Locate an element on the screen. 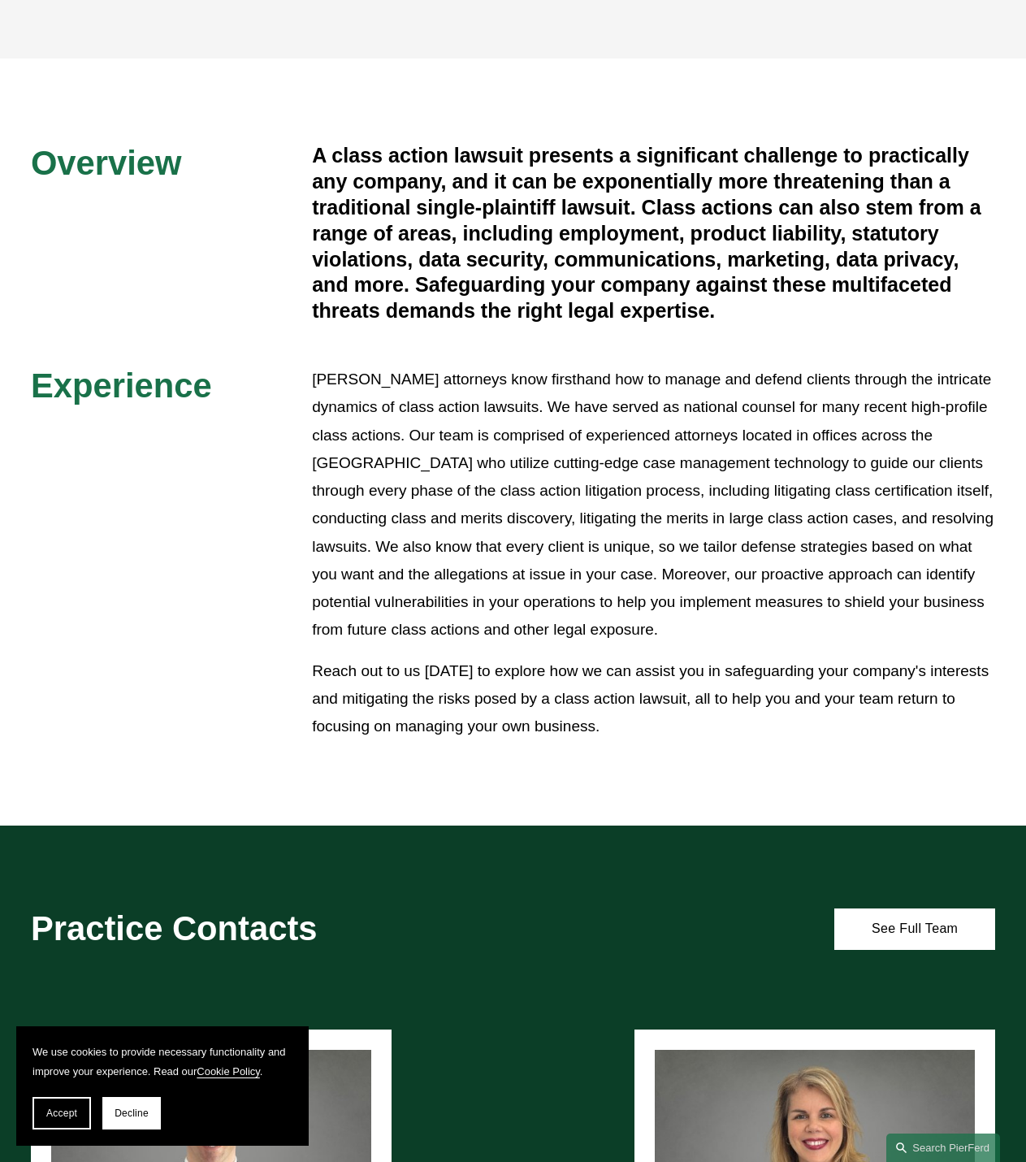  section: Cookie banner is located at coordinates (163, 1086).